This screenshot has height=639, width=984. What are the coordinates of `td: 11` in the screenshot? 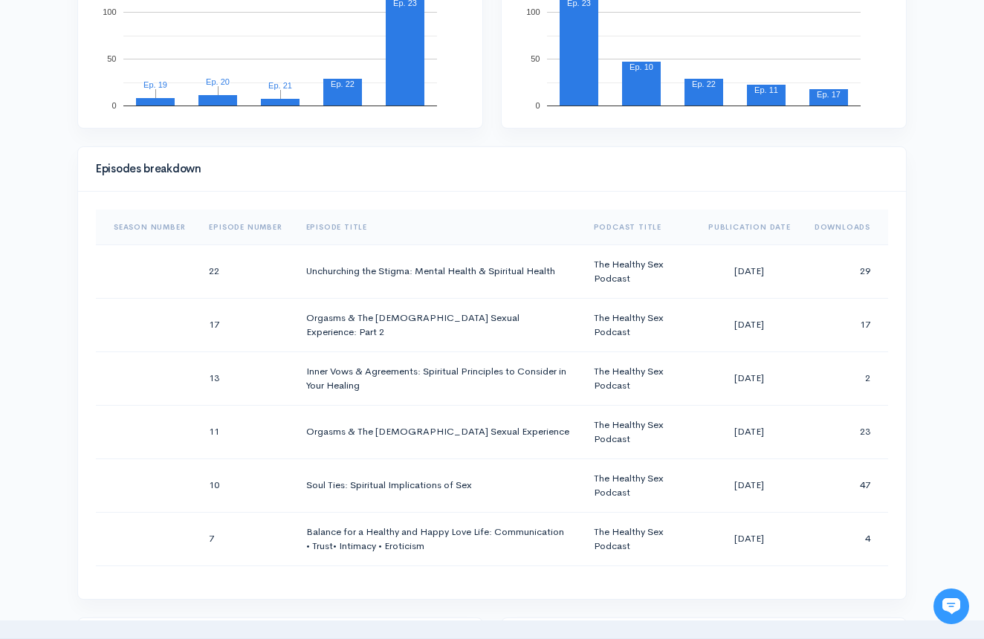 It's located at (245, 432).